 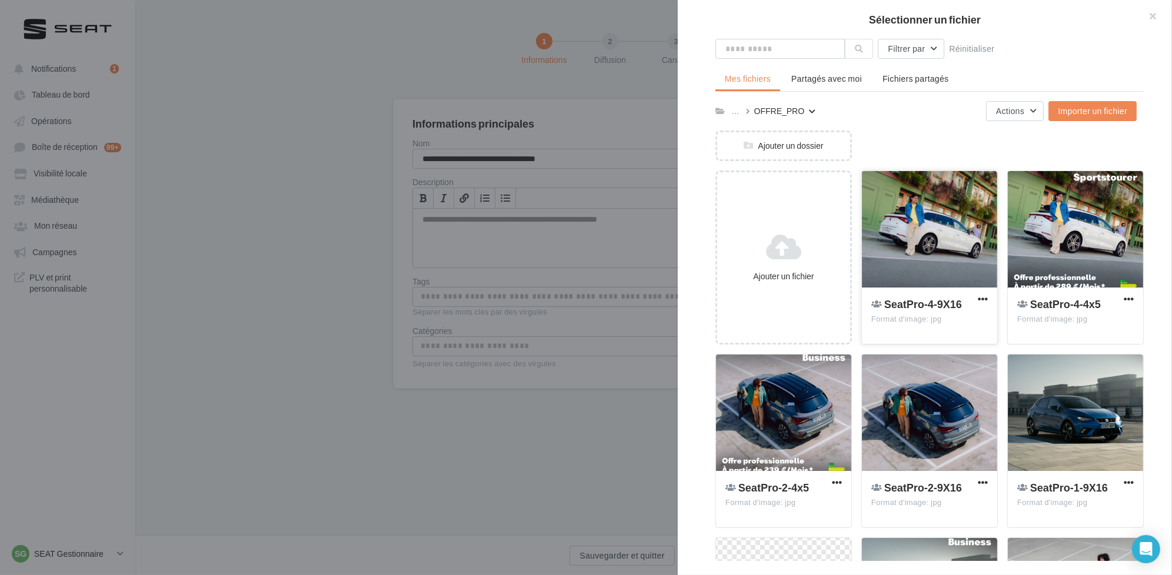 What do you see at coordinates (923, 304) in the screenshot?
I see `span: SeatPro-4-9X16` at bounding box center [923, 304].